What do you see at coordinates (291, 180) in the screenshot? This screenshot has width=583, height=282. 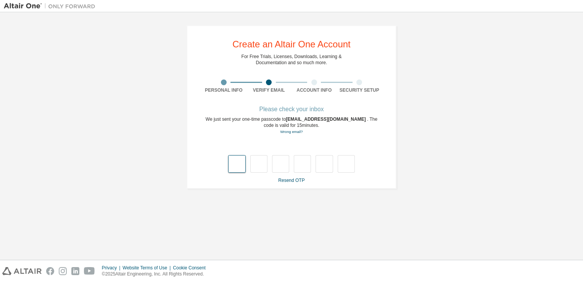 I see `a: Resend OTP` at bounding box center [291, 180].